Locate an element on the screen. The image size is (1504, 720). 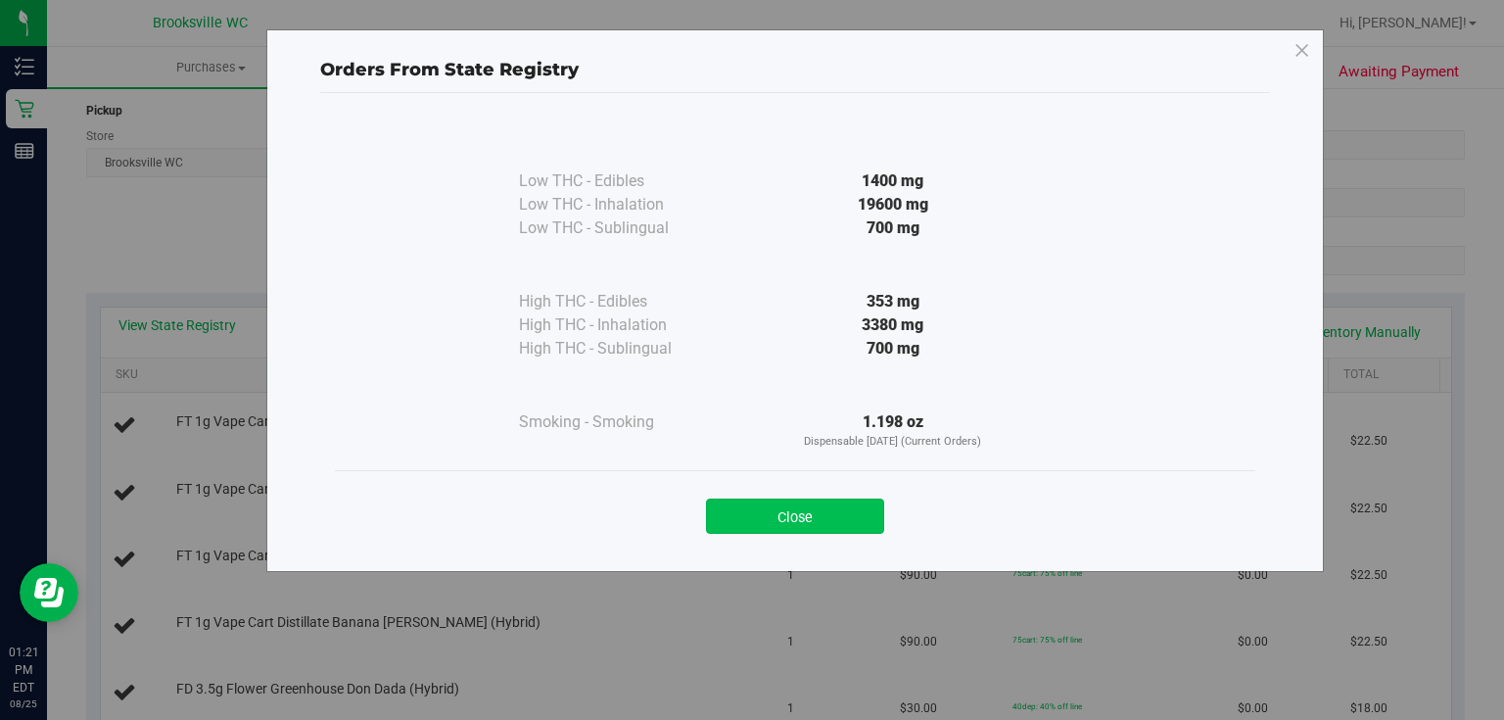
div: Low THC - Edibles is located at coordinates (617, 181).